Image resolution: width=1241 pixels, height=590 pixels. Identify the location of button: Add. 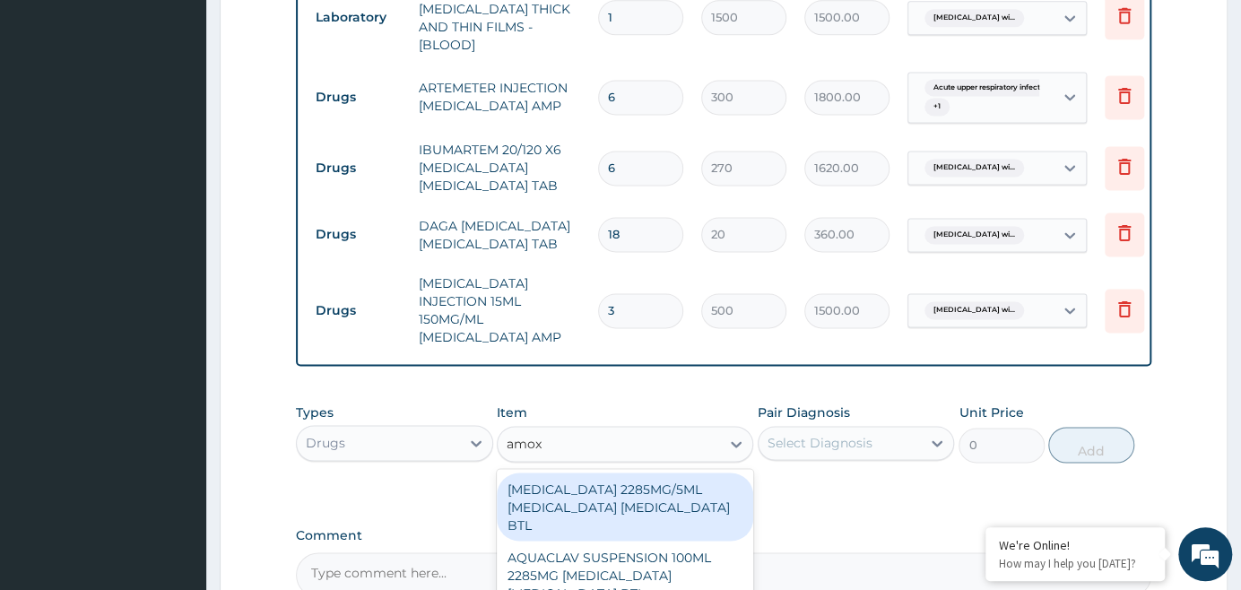
(1090, 445).